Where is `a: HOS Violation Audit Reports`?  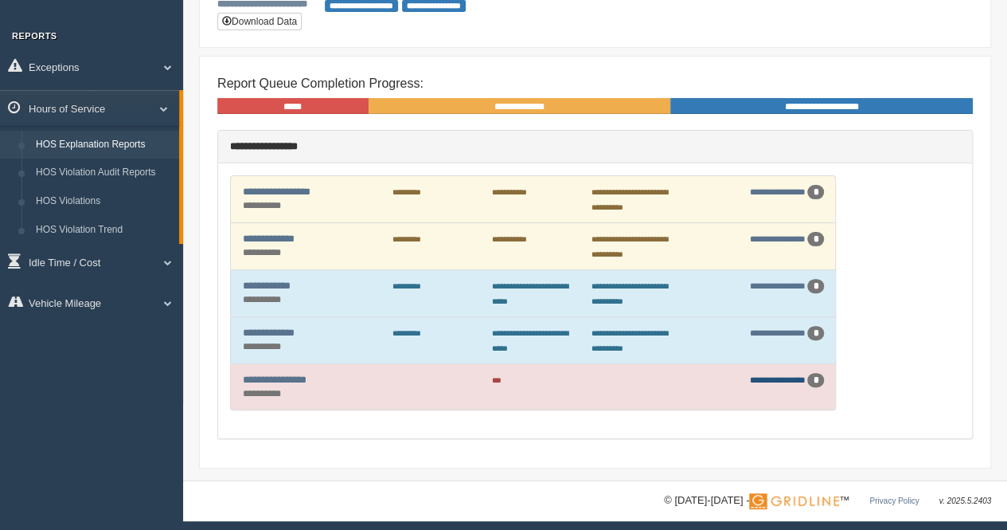 a: HOS Violation Audit Reports is located at coordinates (104, 173).